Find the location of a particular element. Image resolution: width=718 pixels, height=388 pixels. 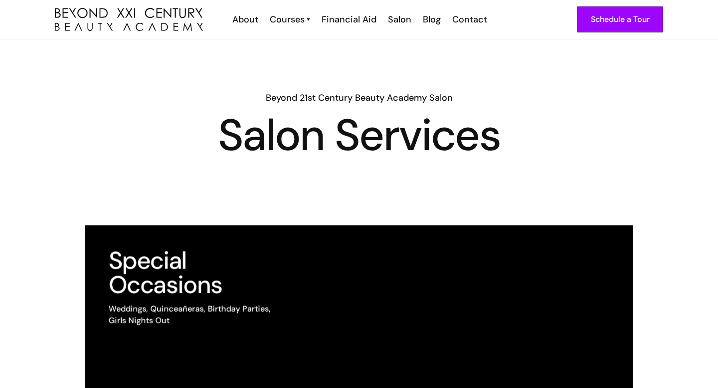

div: Weddings, Quinceañeras, Birthday Parties, Girls Nights Out is located at coordinates (196, 314).